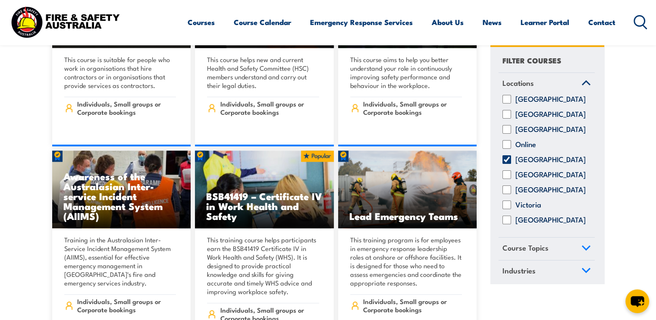 The image size is (656, 320). What do you see at coordinates (637, 301) in the screenshot?
I see `button: chat-button` at bounding box center [637, 301].